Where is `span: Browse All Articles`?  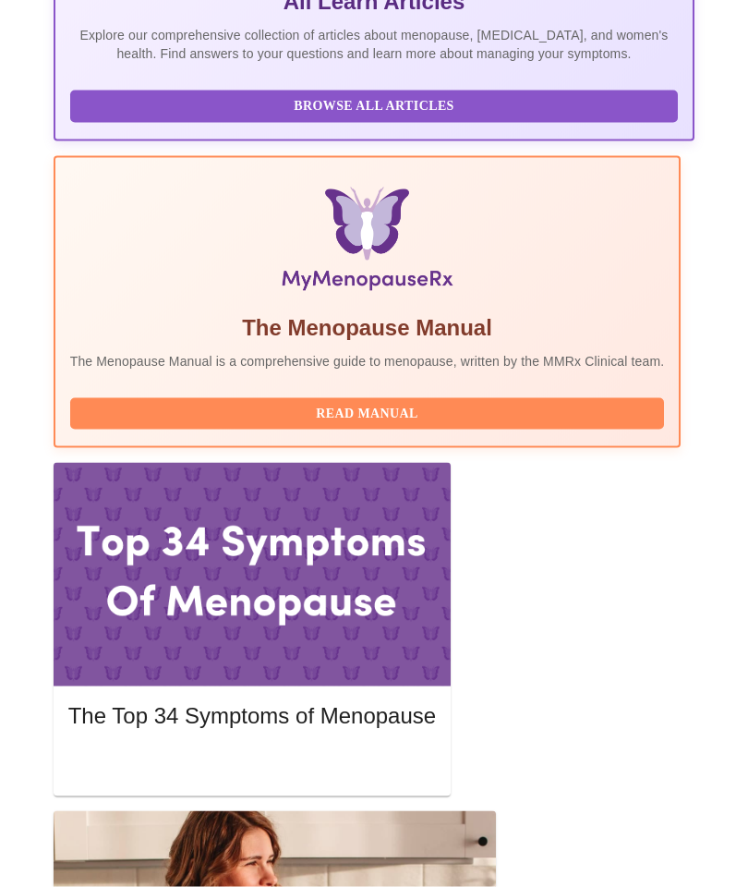
span: Browse All Articles is located at coordinates (374, 106).